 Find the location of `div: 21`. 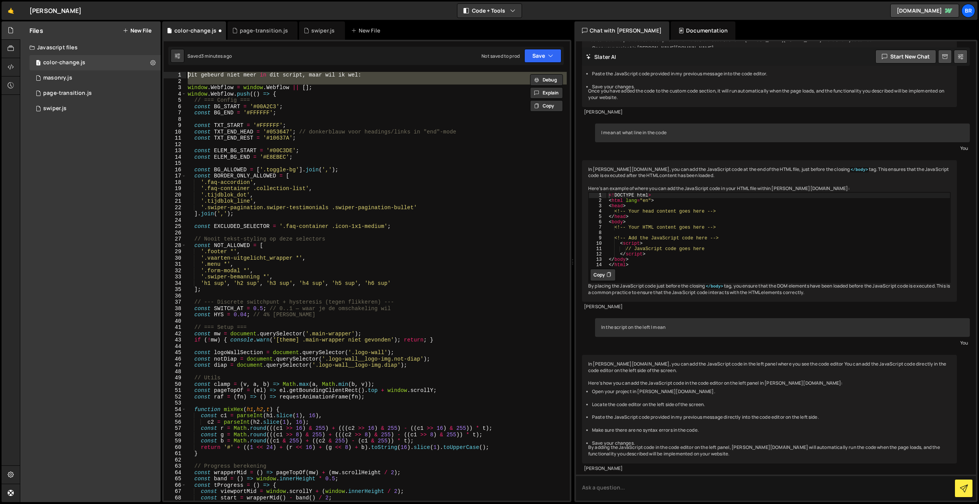

div: 21 is located at coordinates (175, 201).